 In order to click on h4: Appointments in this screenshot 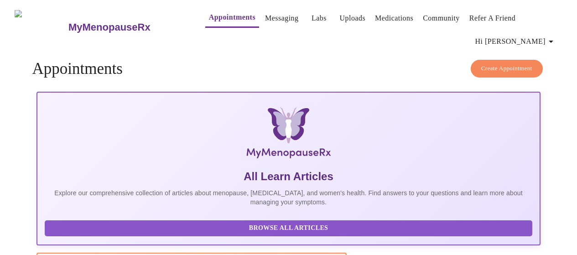, I will do `click(288, 69)`.